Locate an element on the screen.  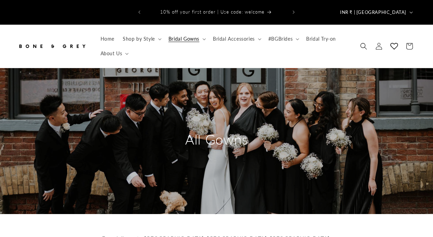
button: Previous announcement is located at coordinates (140, 12).